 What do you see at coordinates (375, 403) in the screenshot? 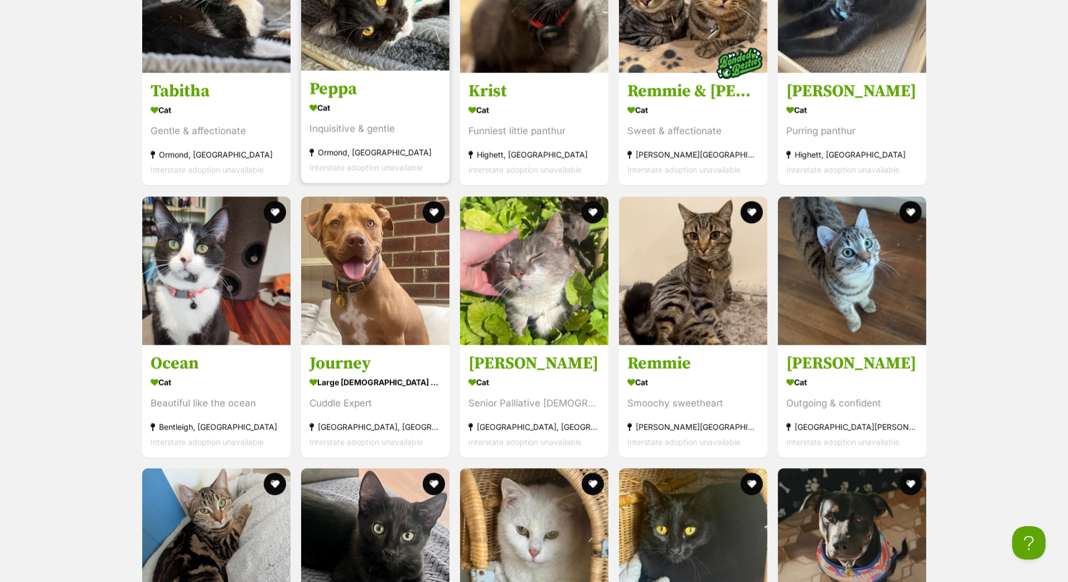
I see `div: Cuddle Expert` at bounding box center [375, 403].